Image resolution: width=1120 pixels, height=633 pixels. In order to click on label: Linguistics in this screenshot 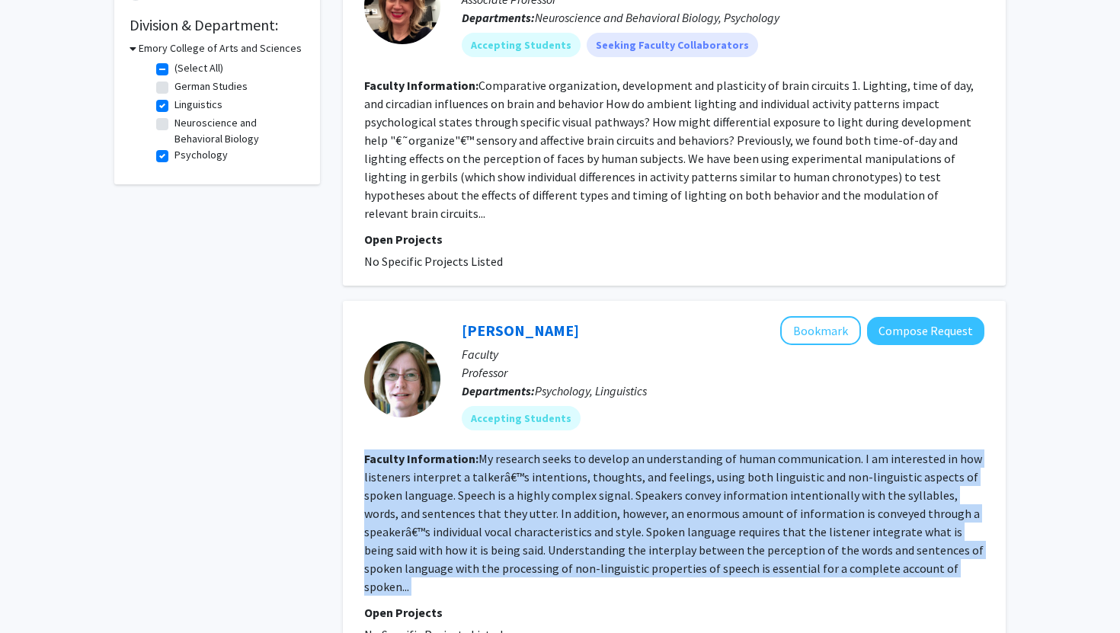, I will do `click(198, 104)`.